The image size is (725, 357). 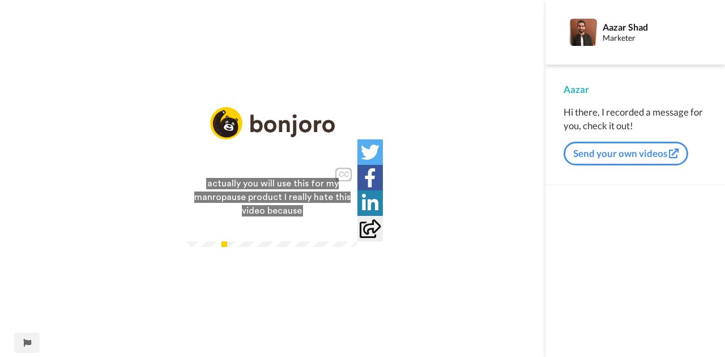 What do you see at coordinates (655, 38) in the screenshot?
I see `div: Marketer` at bounding box center [655, 38].